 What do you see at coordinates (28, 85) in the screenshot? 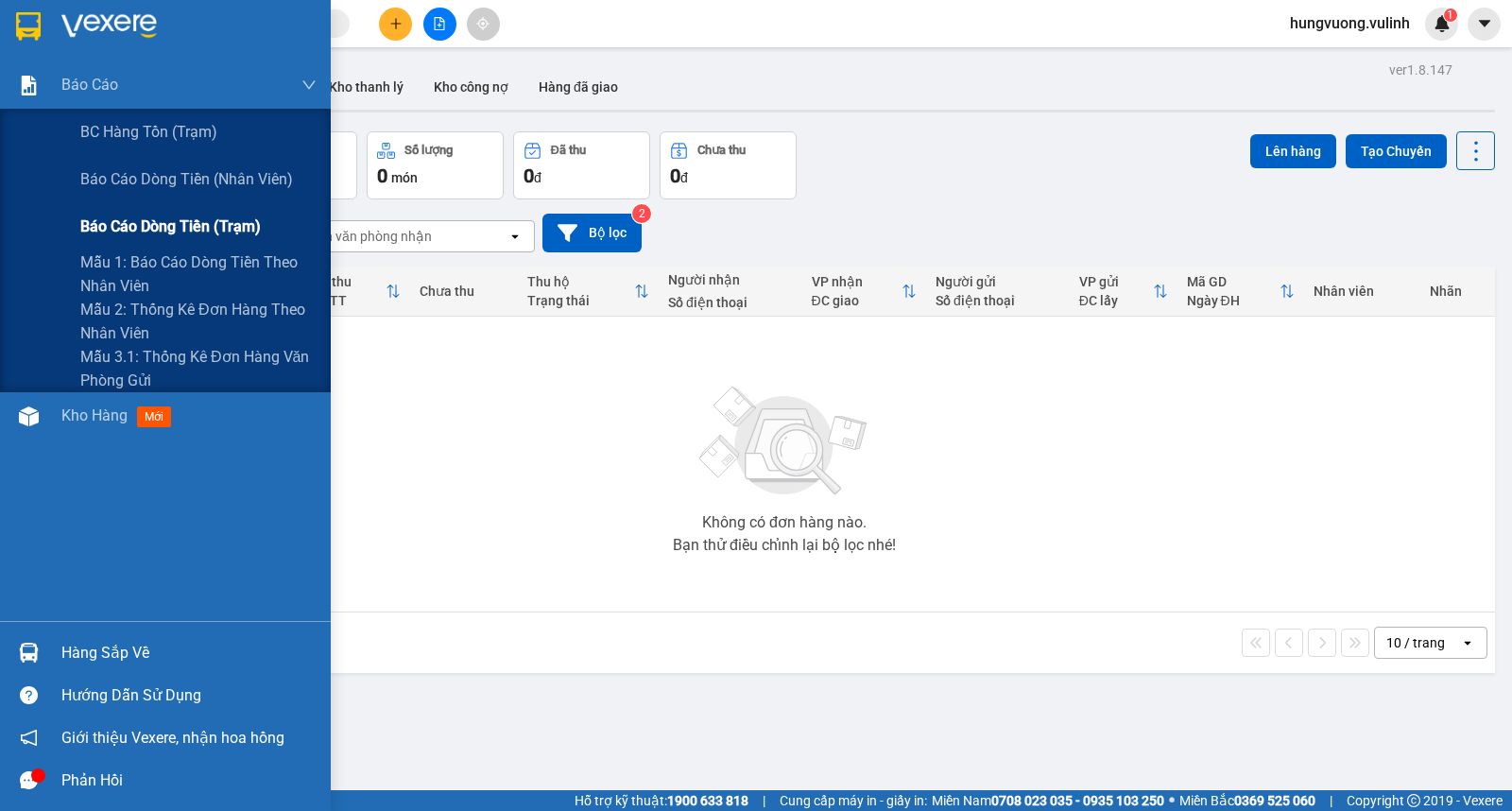
I see `img: solution-icon` at bounding box center [28, 85].